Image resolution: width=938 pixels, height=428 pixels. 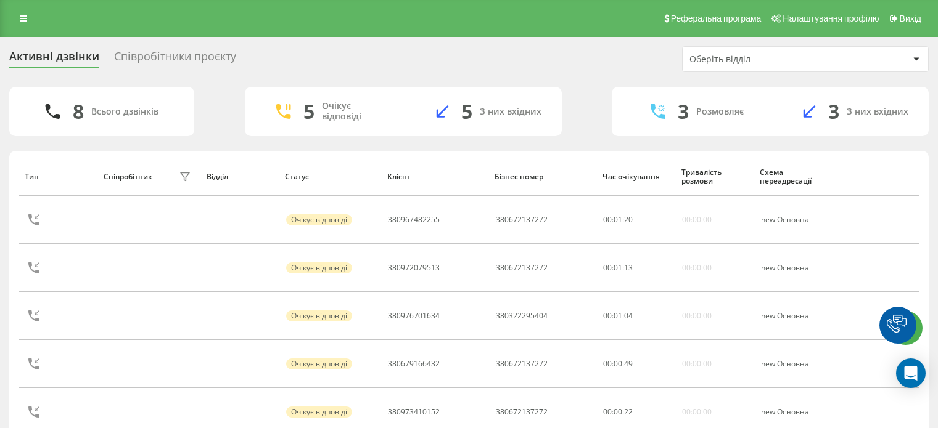 What do you see at coordinates (628, 412) in the screenshot?
I see `span: 22` at bounding box center [628, 412].